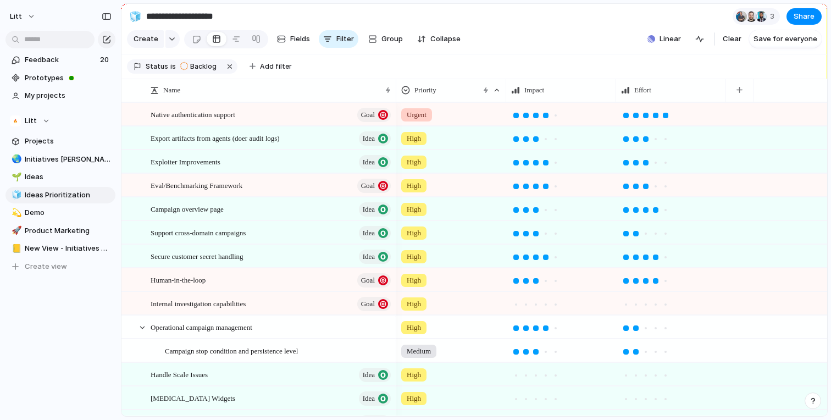 The image size is (831, 420). What do you see at coordinates (68, 249) in the screenshot?
I see `span: New View - Initiatives and Goals` at bounding box center [68, 249].